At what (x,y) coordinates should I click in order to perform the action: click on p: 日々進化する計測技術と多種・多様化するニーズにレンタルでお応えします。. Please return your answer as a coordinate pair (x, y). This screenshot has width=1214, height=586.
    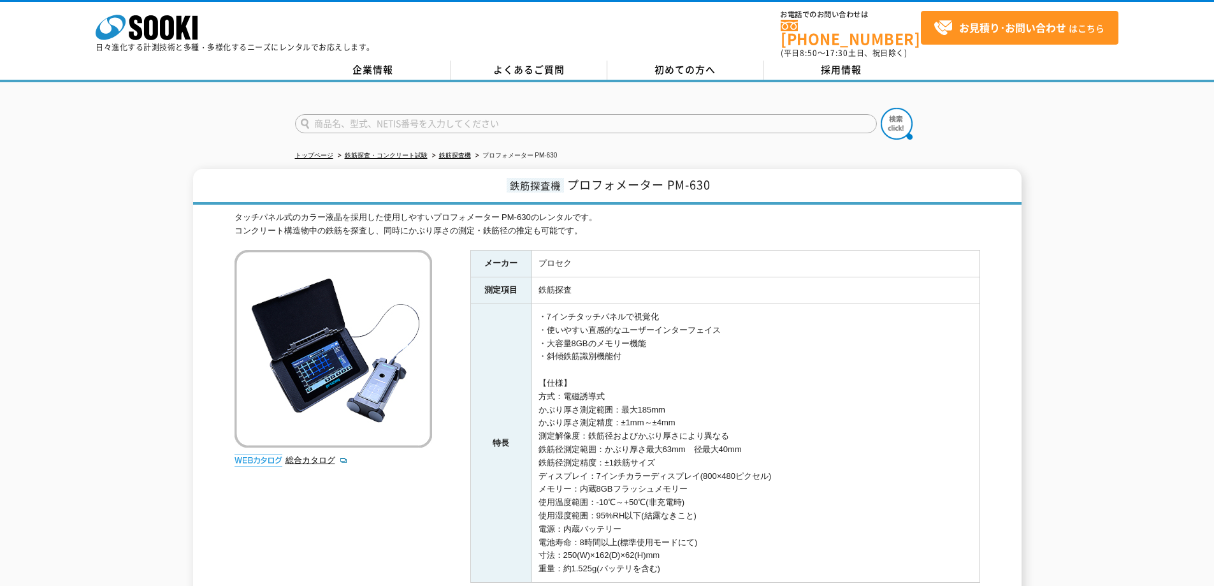
    Looking at the image, I should click on (235, 47).